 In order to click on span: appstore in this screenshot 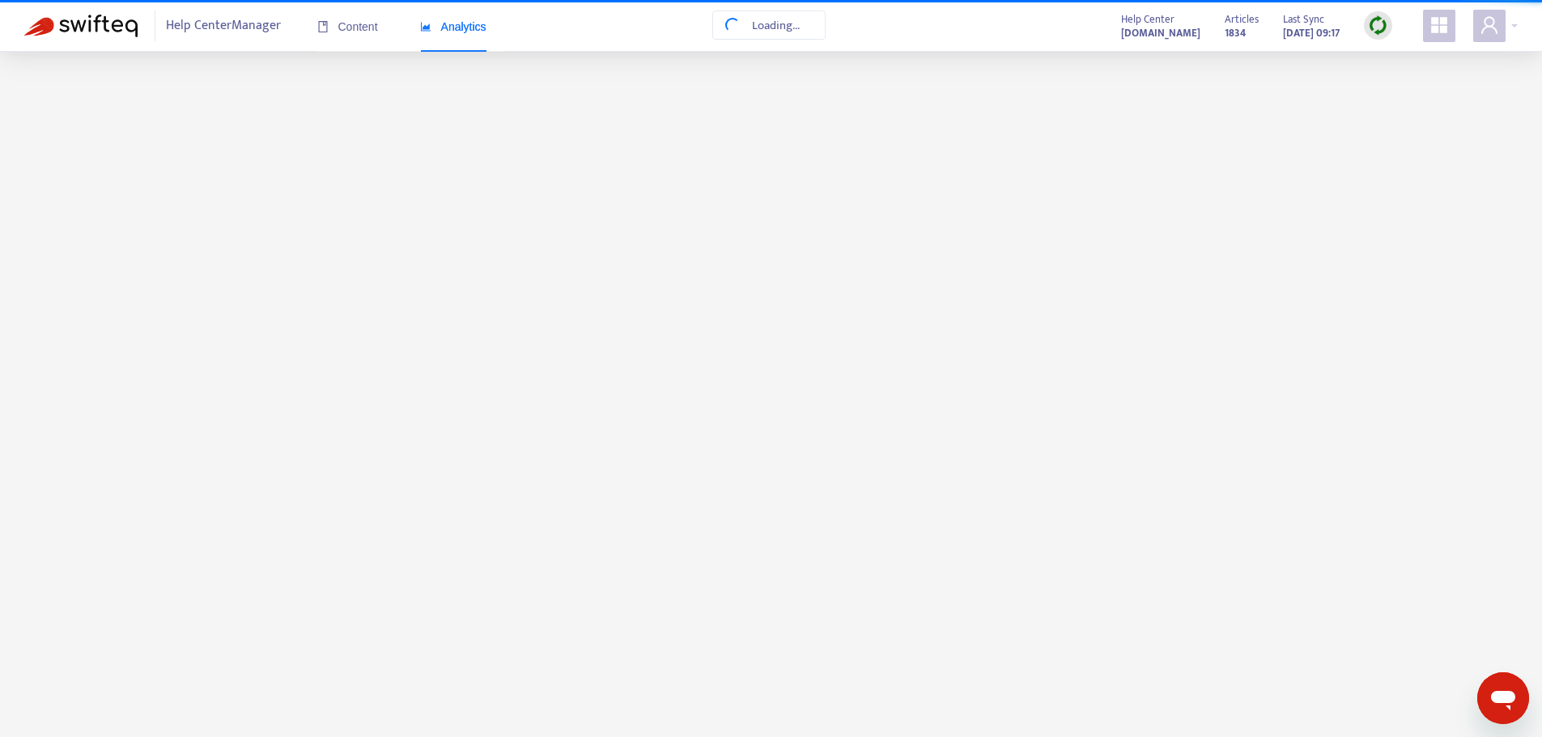, I will do `click(1439, 25)`.